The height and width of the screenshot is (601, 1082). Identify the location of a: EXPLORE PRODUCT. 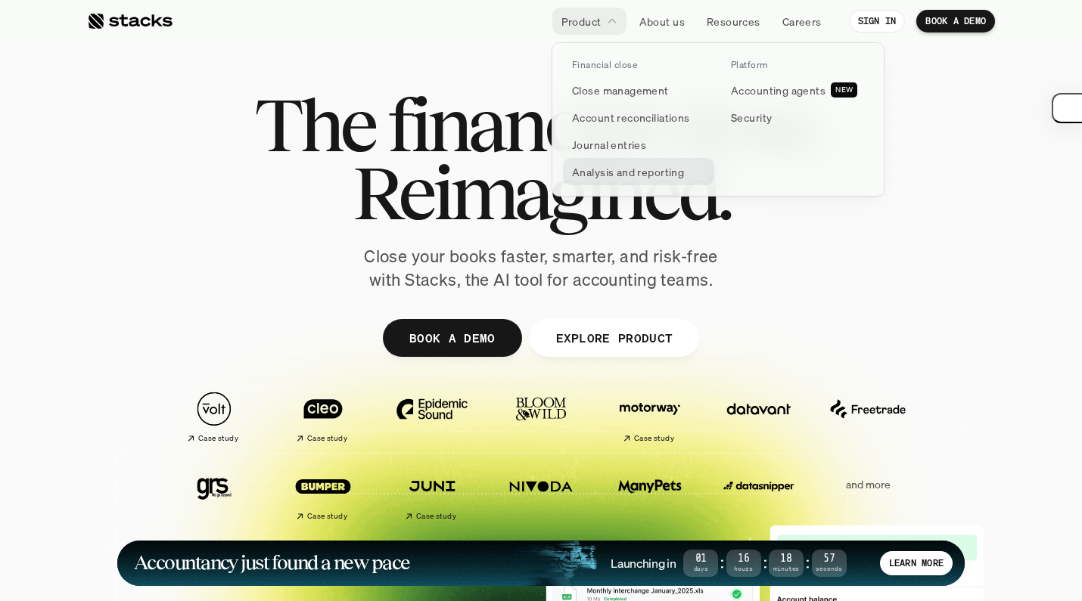
(613, 338).